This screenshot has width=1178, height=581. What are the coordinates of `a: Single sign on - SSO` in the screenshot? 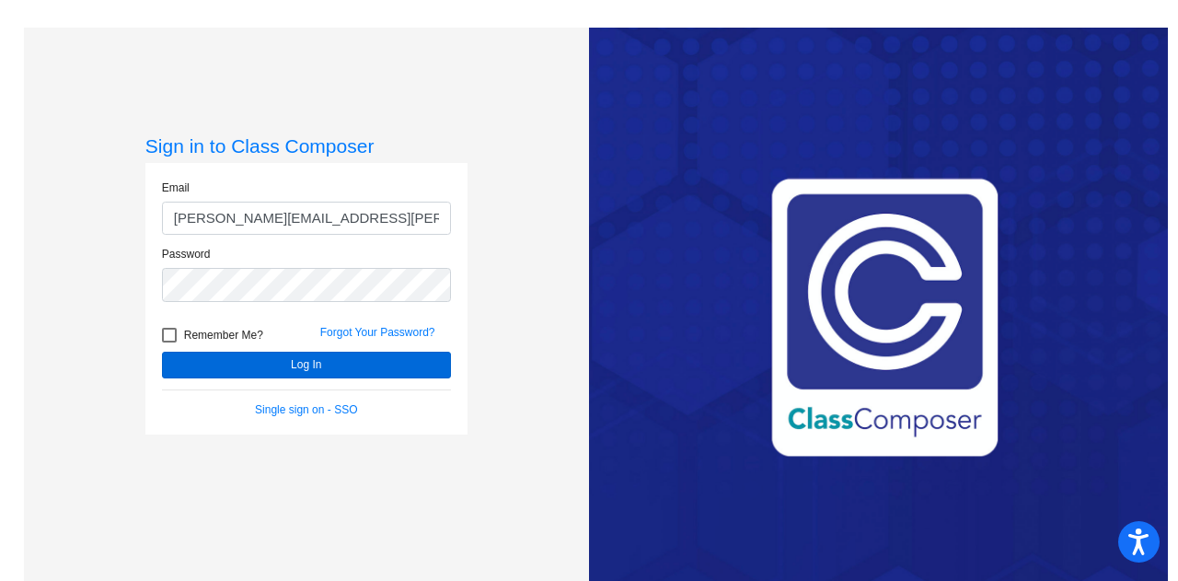 It's located at (306, 410).